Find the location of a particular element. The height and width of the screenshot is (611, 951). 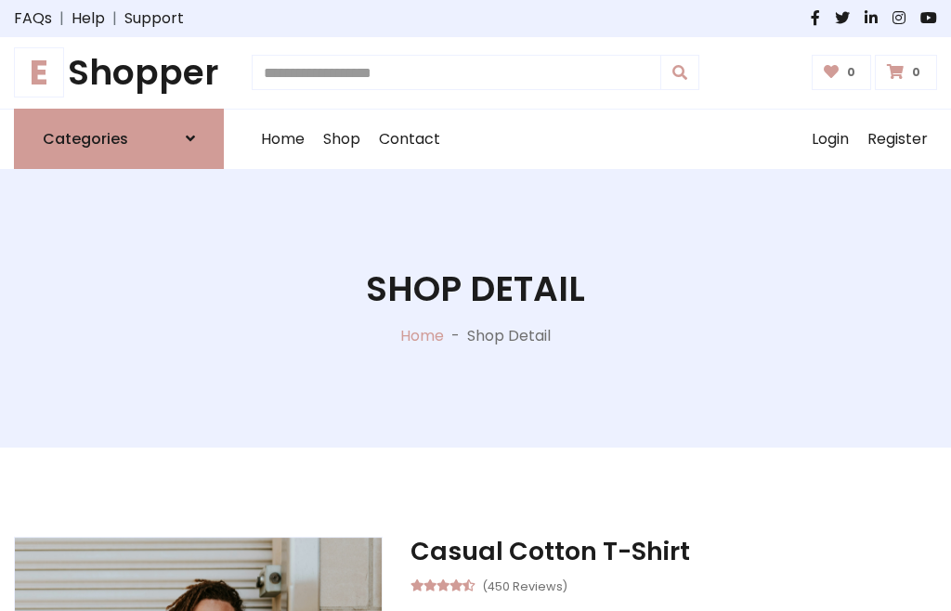

a: Help is located at coordinates (88, 19).